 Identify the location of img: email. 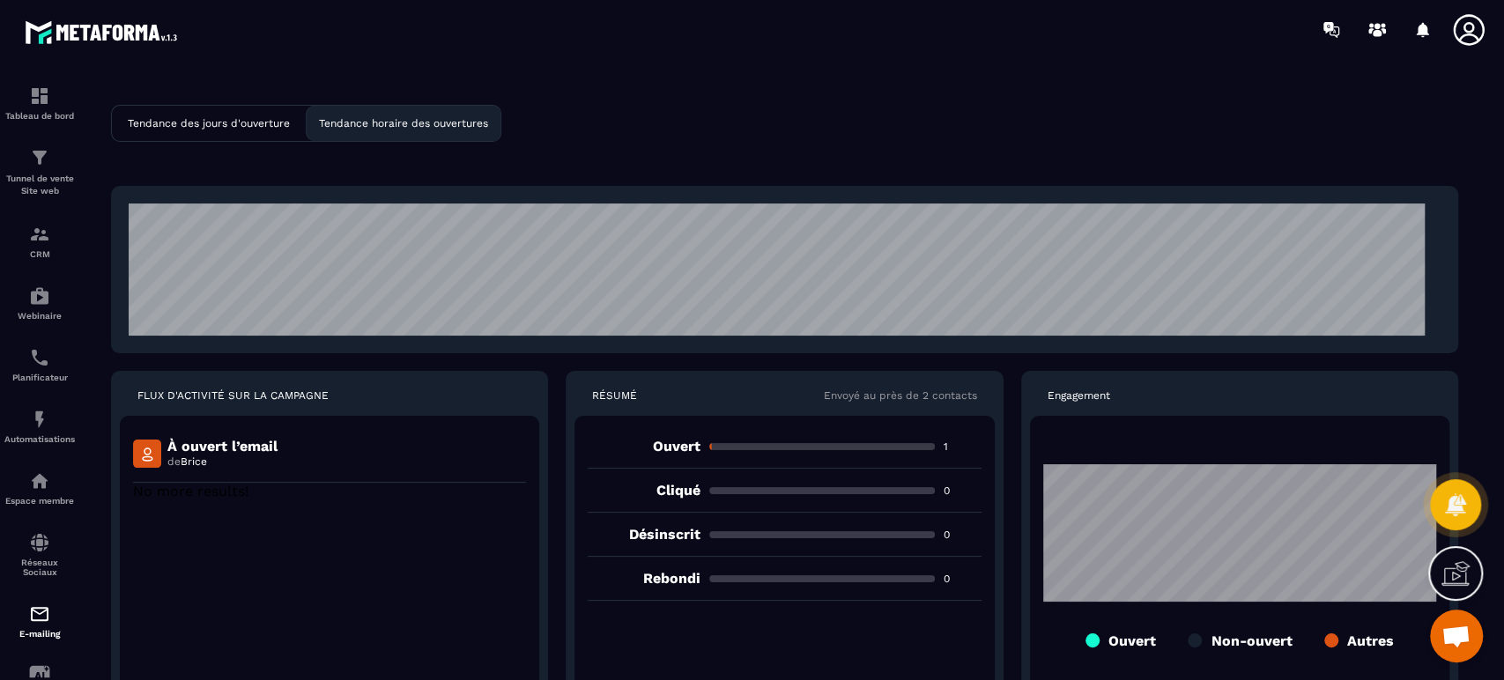
(40, 614).